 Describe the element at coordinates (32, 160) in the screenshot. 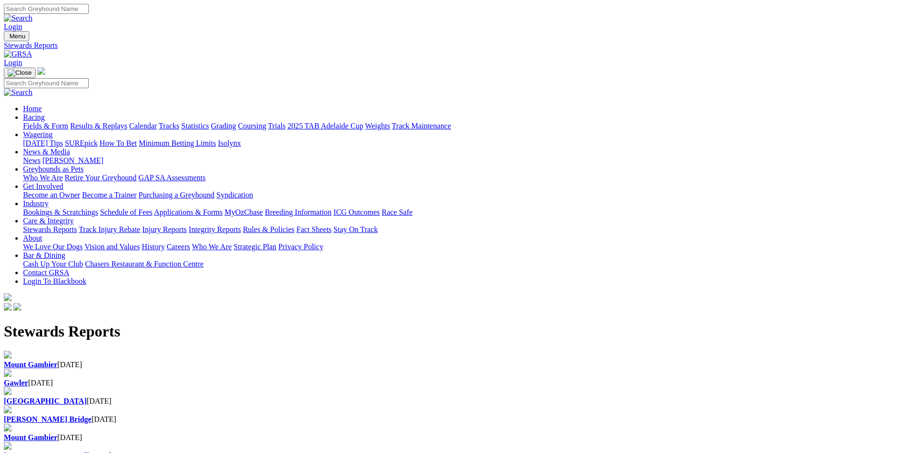

I see `a: News` at that location.